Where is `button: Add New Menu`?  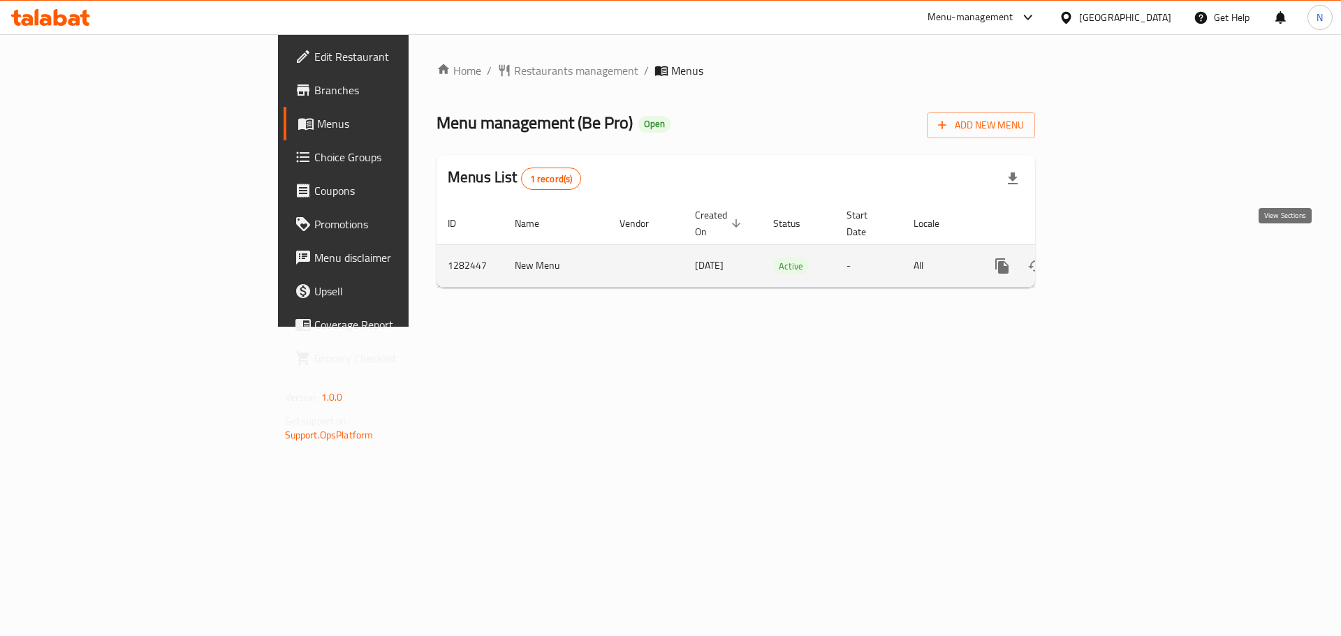 button: Add New Menu is located at coordinates (981, 125).